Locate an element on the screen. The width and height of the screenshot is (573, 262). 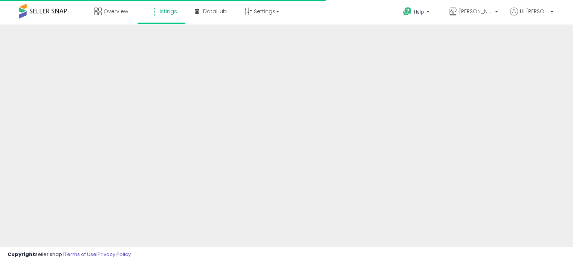
a: Terms of Use is located at coordinates (80, 254).